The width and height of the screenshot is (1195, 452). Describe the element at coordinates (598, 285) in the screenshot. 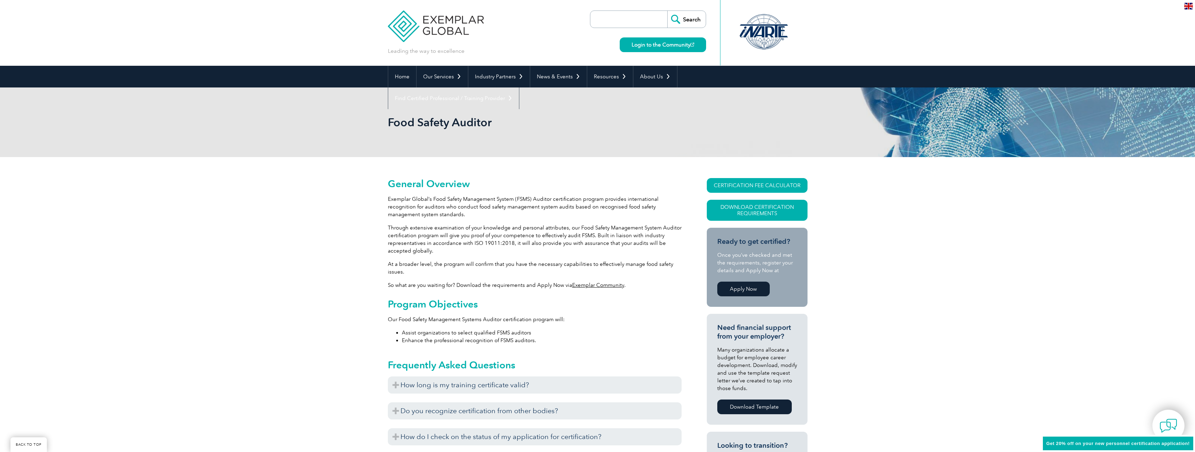

I see `a: Exemplar Community` at that location.